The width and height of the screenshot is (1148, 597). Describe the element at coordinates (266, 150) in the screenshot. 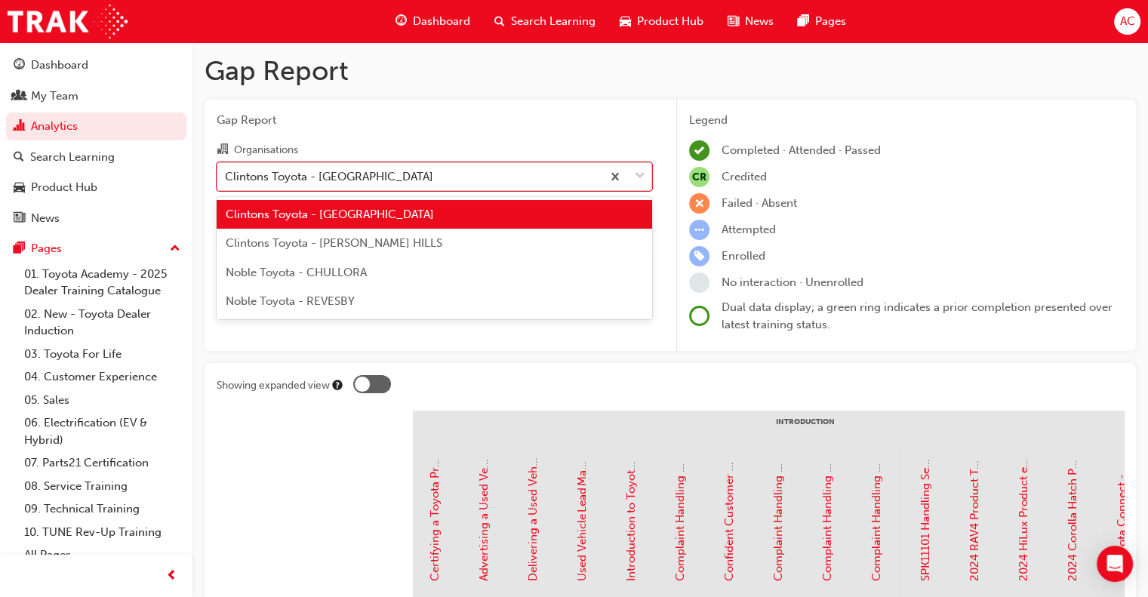

I see `div: Organisations` at that location.